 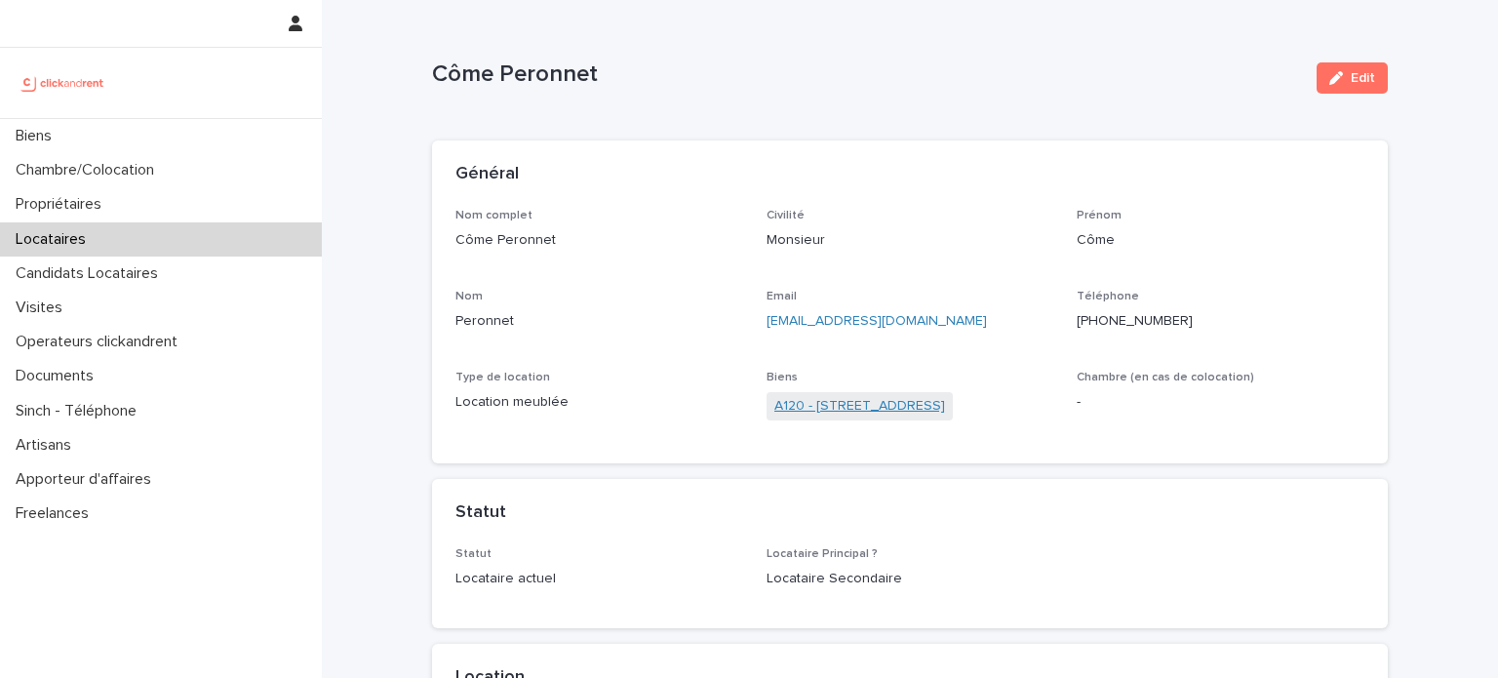 I want to click on p: Location meublée, so click(x=599, y=402).